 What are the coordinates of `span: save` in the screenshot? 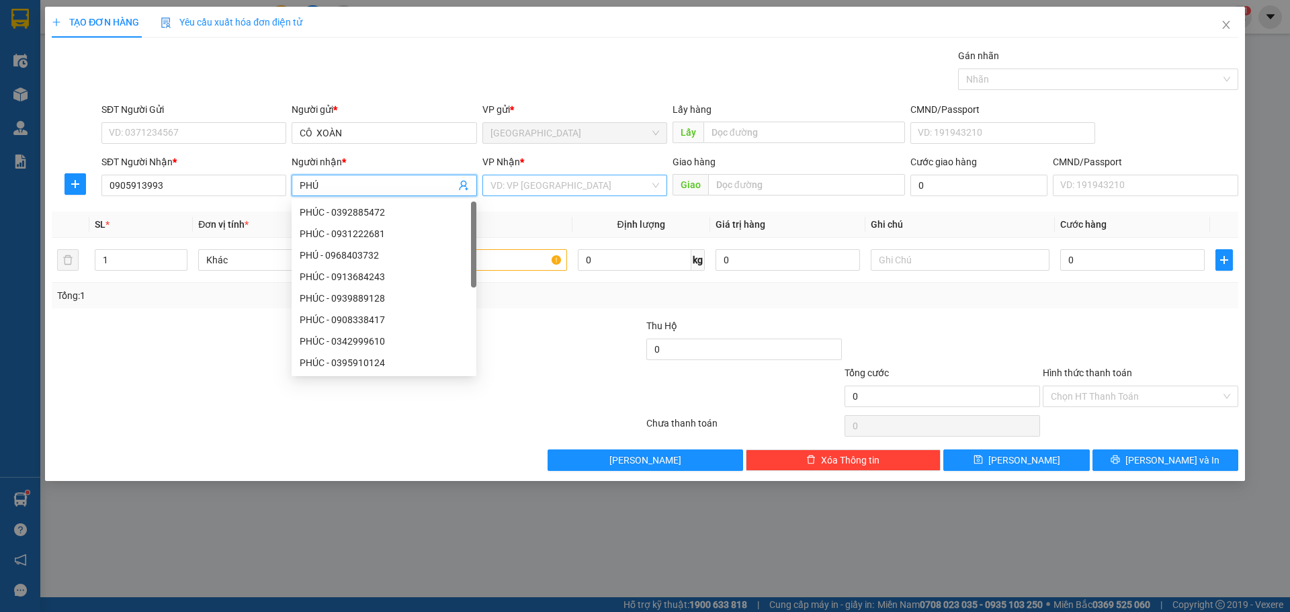 It's located at (978, 460).